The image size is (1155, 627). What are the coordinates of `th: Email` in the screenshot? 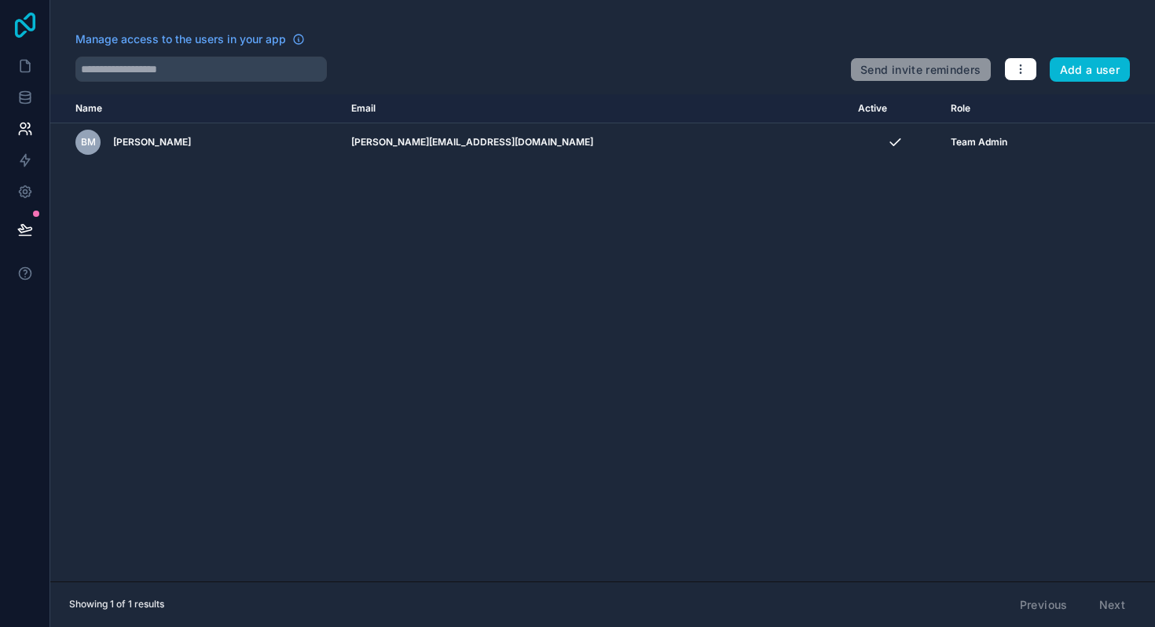 It's located at (595, 108).